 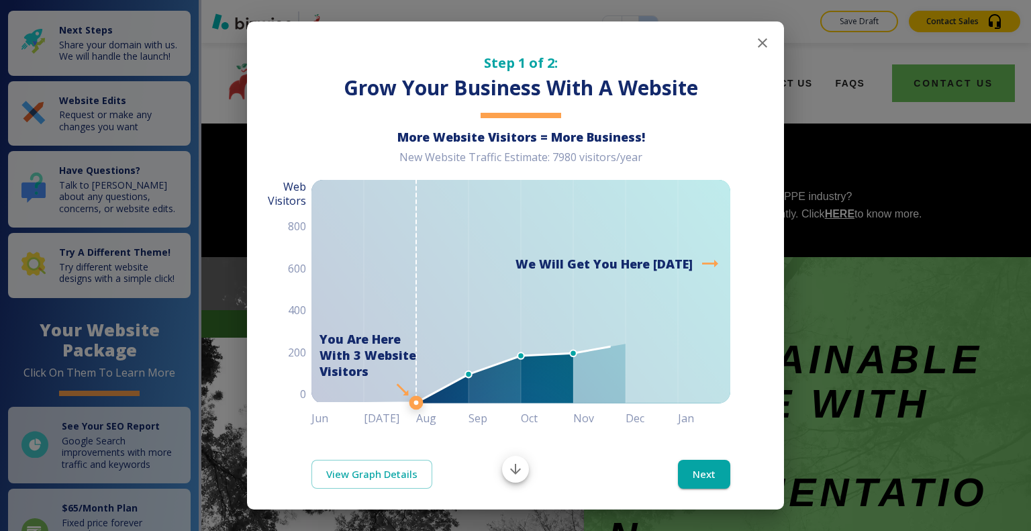 What do you see at coordinates (651, 418) in the screenshot?
I see `h6: Dec` at bounding box center [651, 418].